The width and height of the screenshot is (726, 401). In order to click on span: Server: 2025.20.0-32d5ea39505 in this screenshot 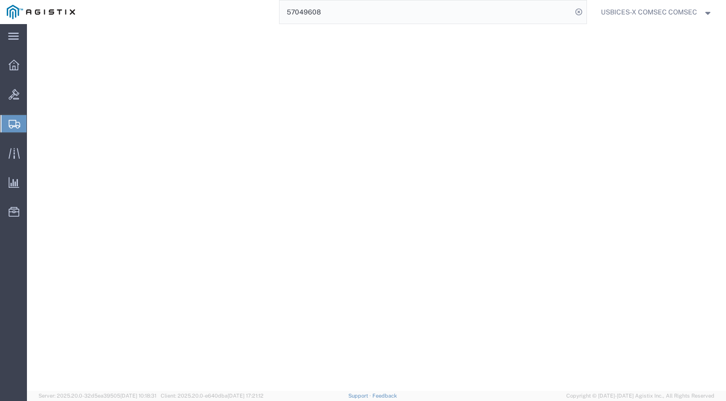, I will do `click(97, 395)`.